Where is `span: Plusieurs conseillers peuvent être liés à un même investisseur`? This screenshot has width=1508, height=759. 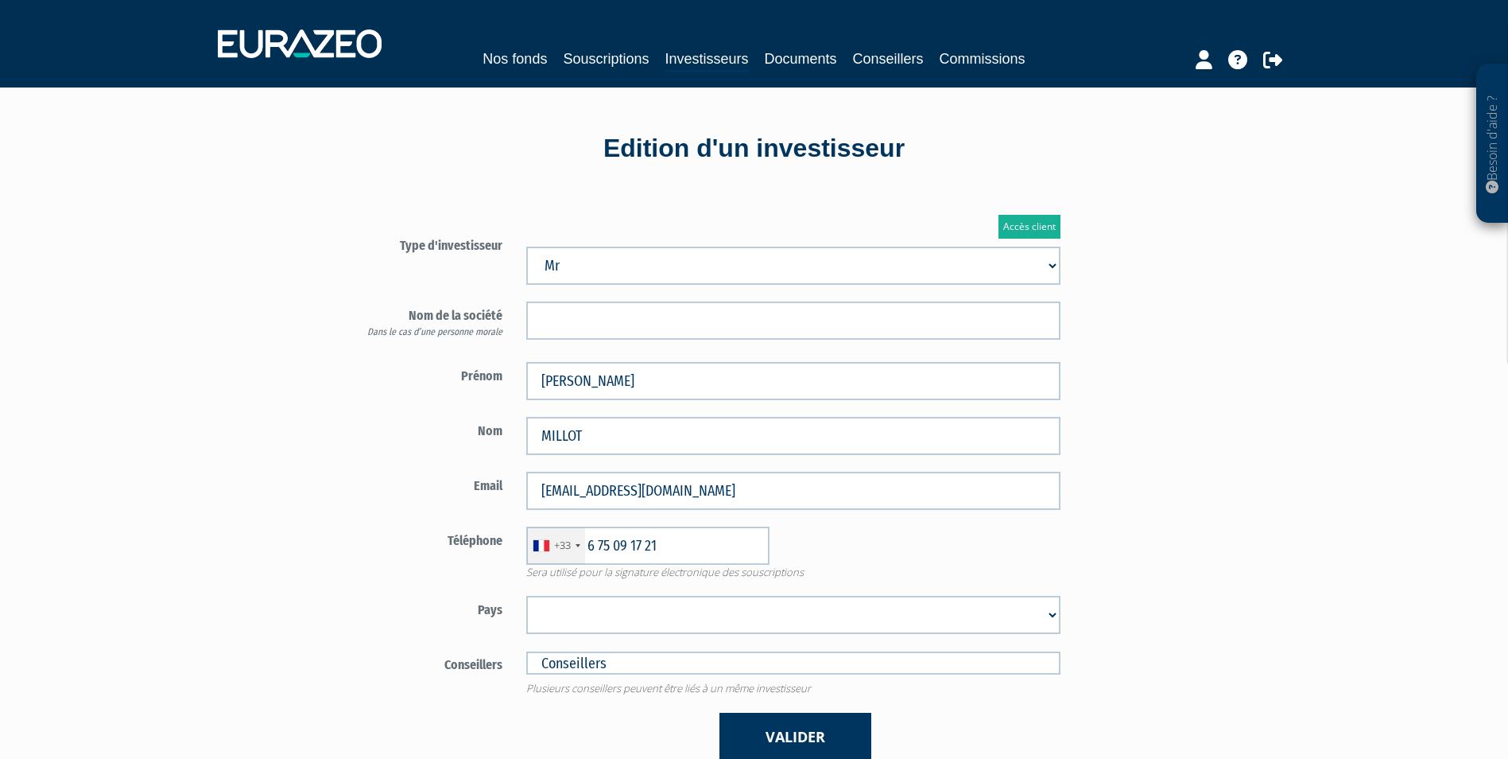
span: Plusieurs conseillers peuvent être liés à un même investisseur is located at coordinates (794, 688).